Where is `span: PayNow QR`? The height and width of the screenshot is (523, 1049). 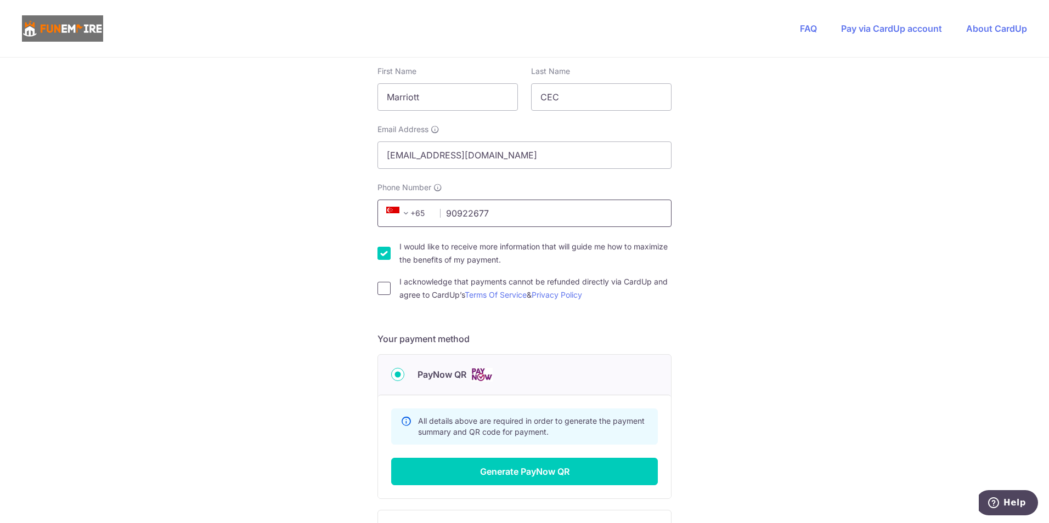 span: PayNow QR is located at coordinates (441, 375).